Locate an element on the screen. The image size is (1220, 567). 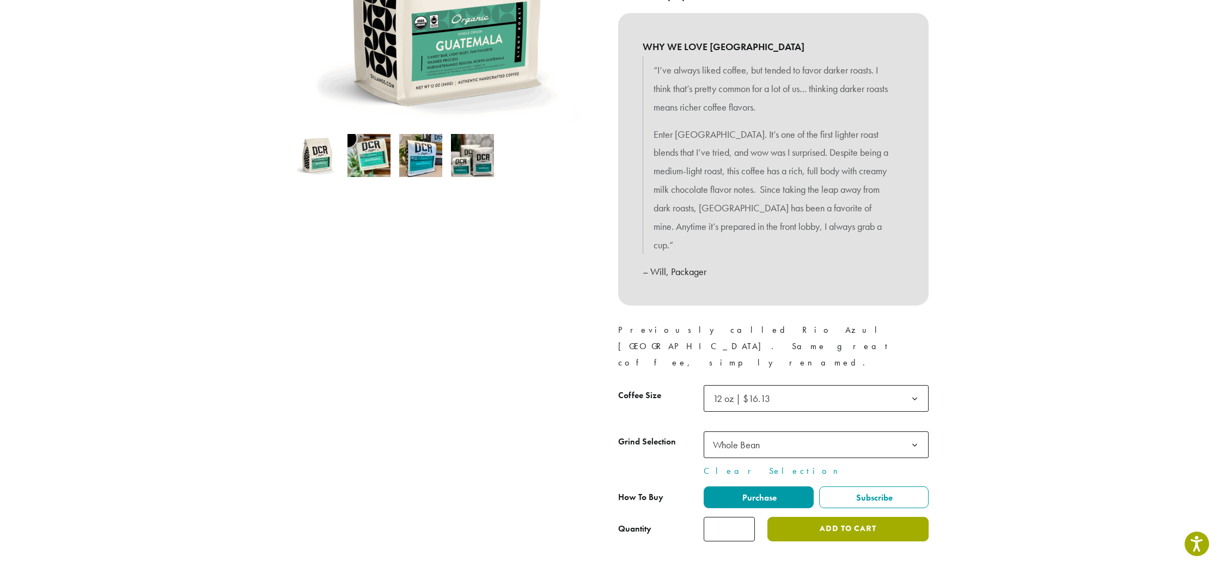
img: Guatemala - Image 4 is located at coordinates (472, 155).